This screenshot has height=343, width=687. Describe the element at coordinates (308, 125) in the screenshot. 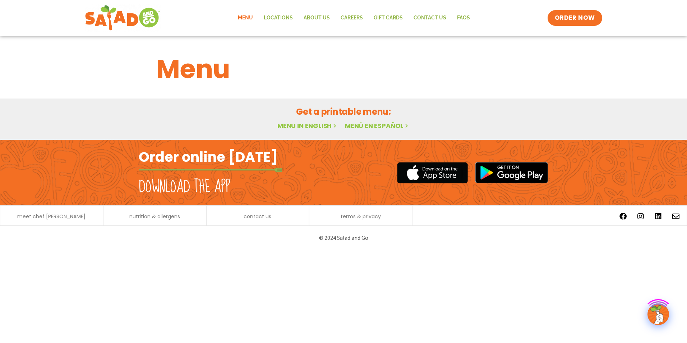

I see `a: Menu in English` at that location.